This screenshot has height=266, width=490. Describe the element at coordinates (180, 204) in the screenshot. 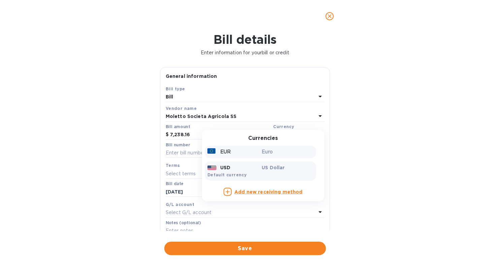

I see `b: G/L account` at that location.